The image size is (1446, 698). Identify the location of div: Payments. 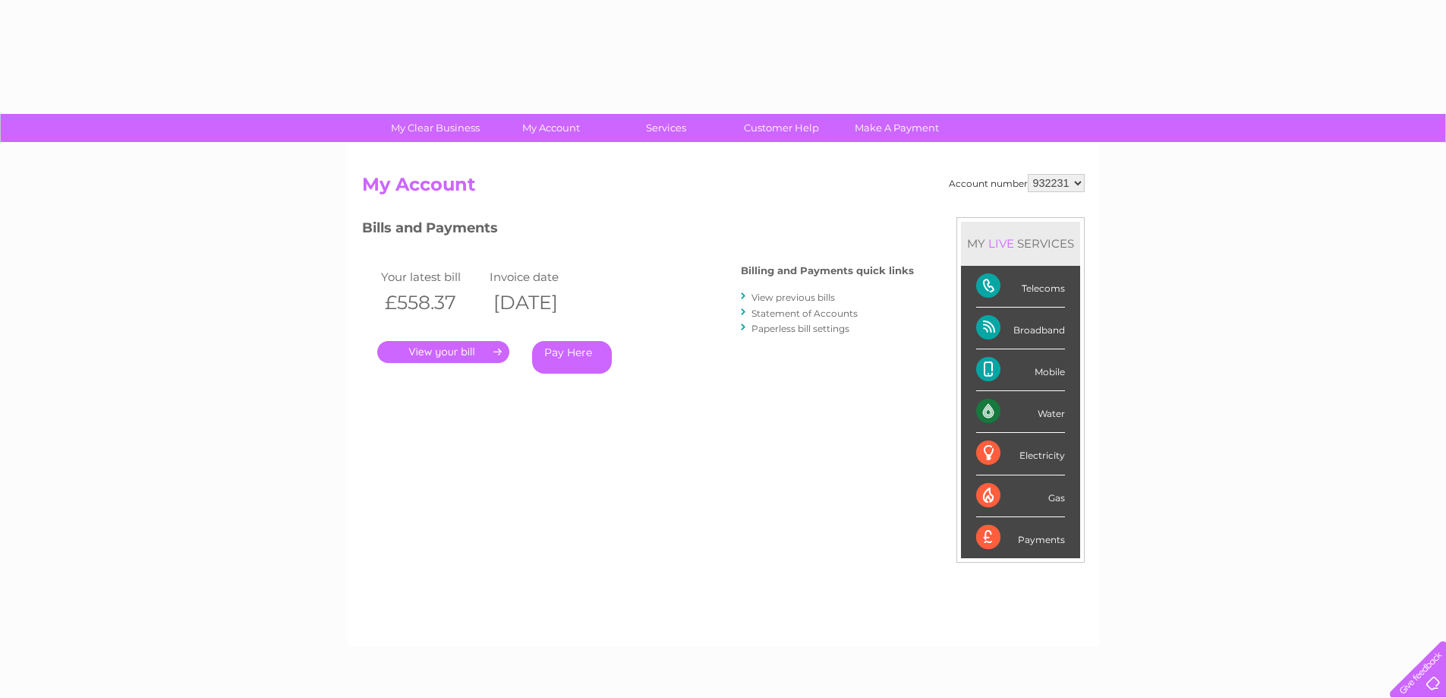
(1020, 537).